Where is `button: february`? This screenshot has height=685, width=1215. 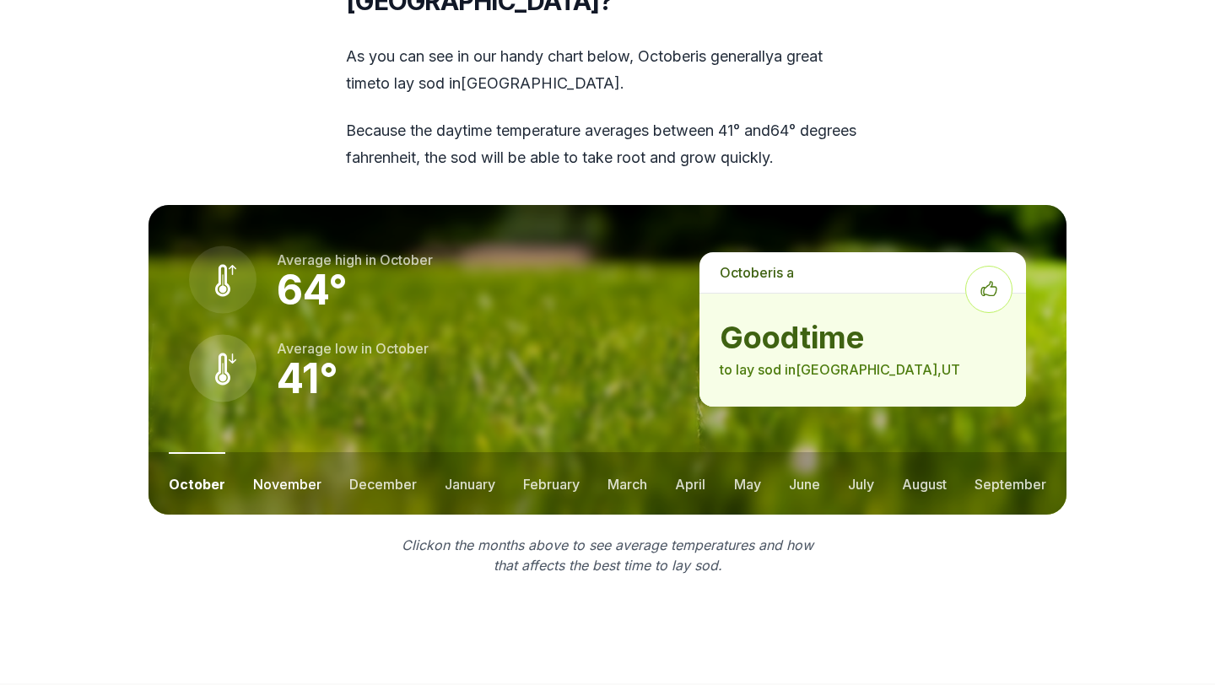
button: february is located at coordinates (551, 483).